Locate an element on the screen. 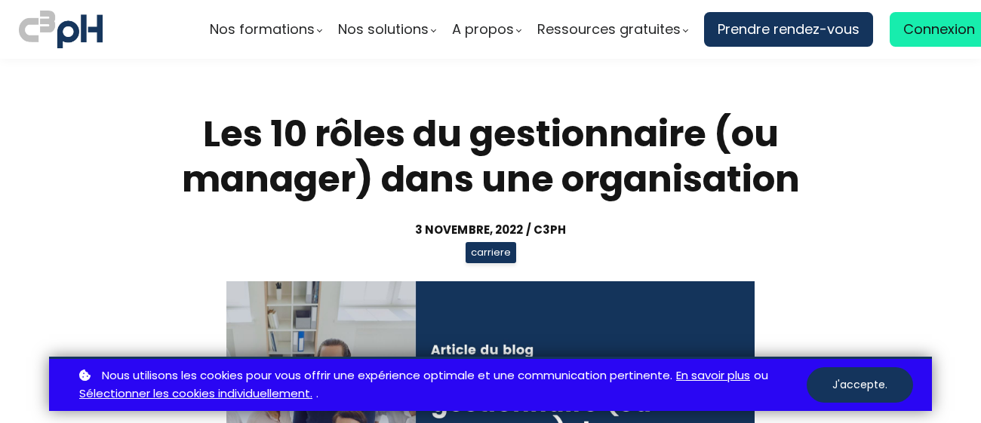  span: A propos is located at coordinates (483, 29).